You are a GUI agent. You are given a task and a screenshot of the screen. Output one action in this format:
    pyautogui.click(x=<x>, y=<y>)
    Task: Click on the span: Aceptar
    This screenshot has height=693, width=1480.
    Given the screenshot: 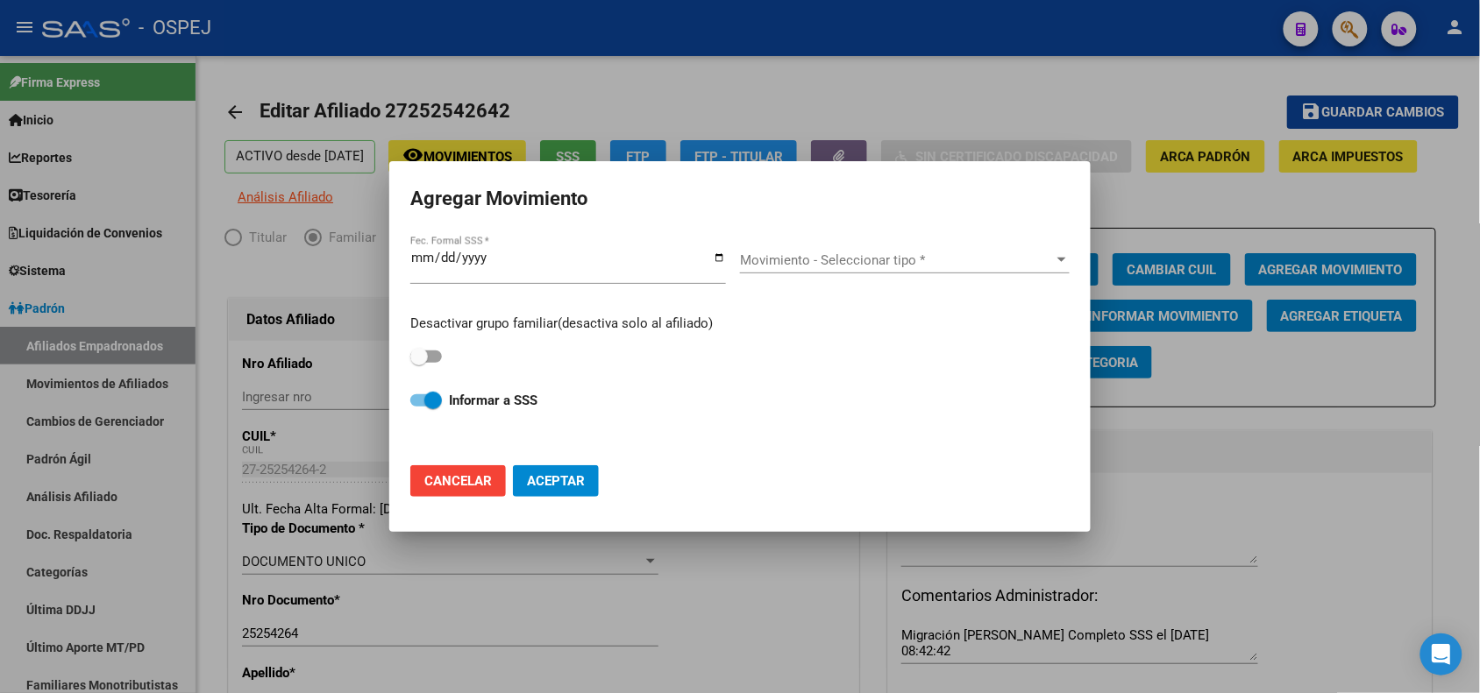 What is the action you would take?
    pyautogui.click(x=556, y=481)
    